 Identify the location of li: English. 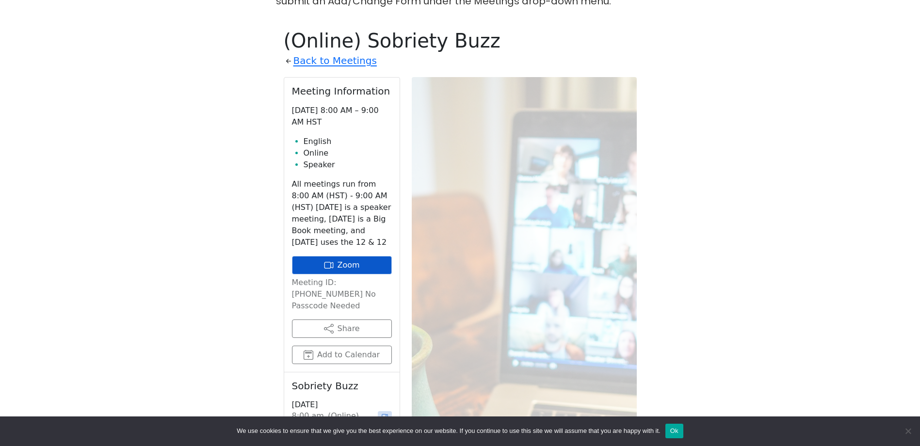
(348, 142).